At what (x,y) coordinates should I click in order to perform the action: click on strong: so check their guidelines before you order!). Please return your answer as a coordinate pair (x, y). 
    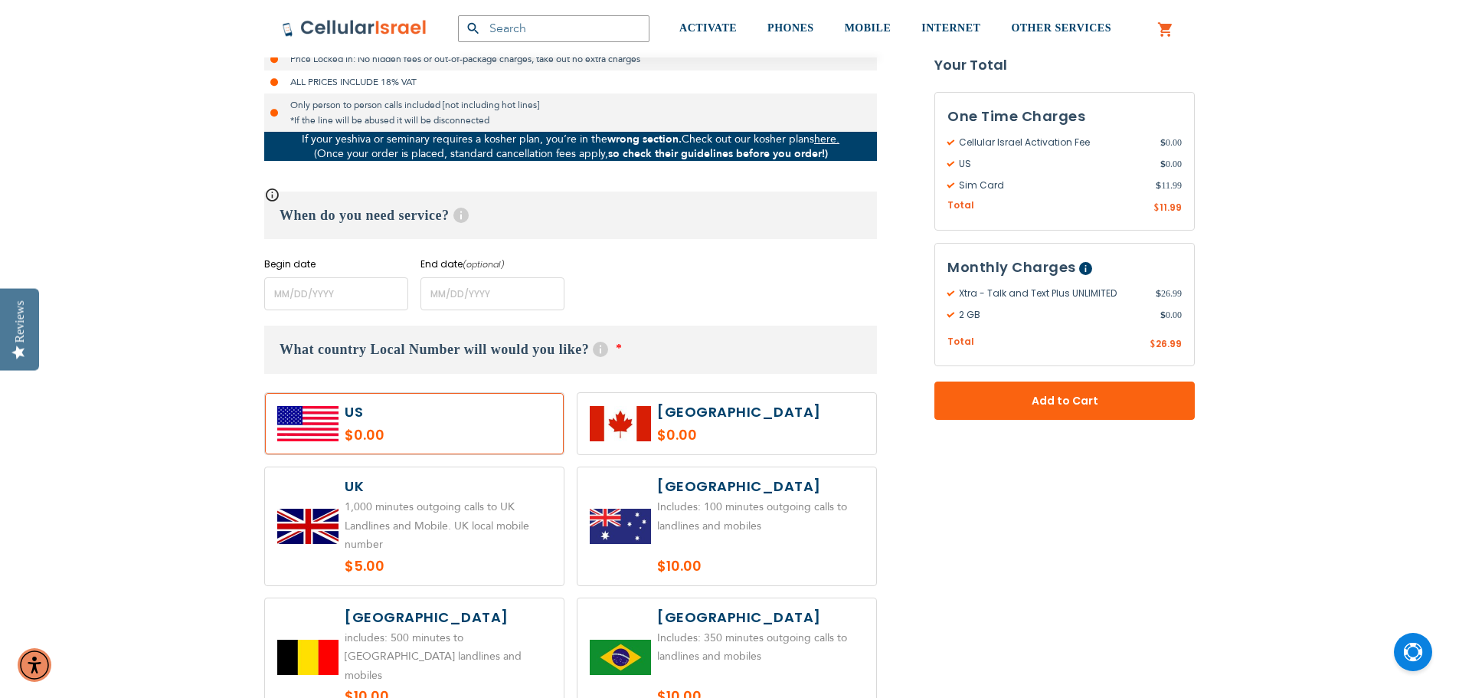
    Looking at the image, I should click on (717, 153).